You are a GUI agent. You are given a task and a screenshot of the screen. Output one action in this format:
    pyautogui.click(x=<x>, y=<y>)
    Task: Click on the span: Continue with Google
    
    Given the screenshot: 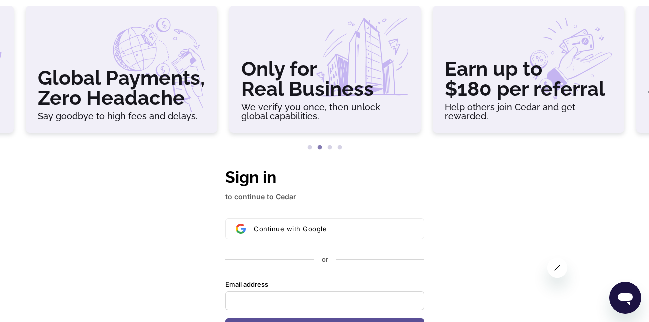 What is the action you would take?
    pyautogui.click(x=290, y=229)
    